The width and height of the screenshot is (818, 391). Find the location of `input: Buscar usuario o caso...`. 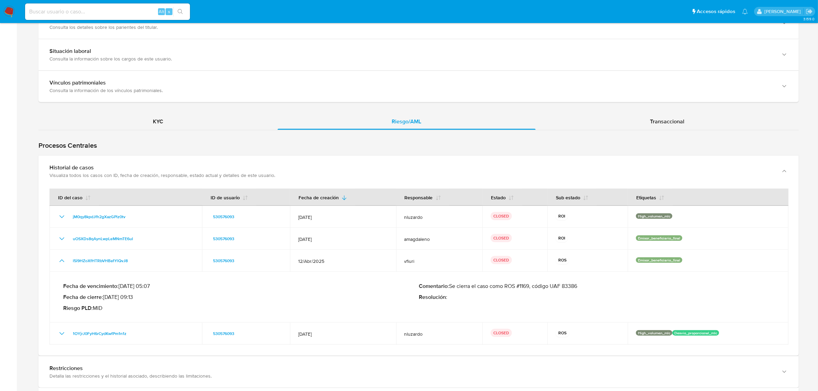

input: Buscar usuario o caso... is located at coordinates (108, 12).